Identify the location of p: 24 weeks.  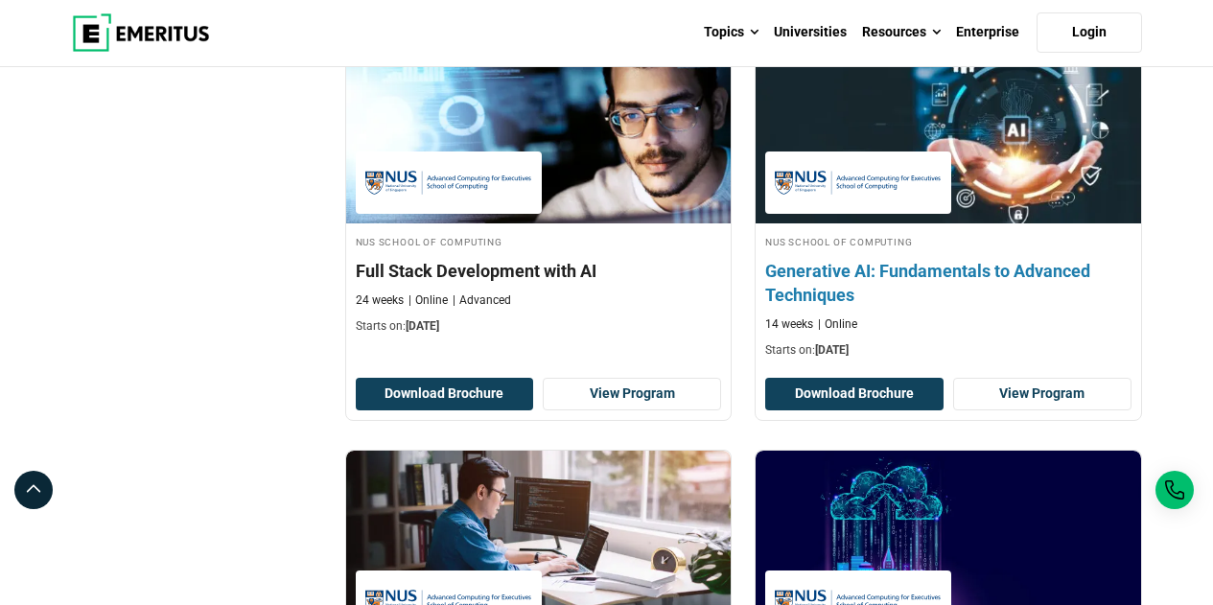
(380, 300).